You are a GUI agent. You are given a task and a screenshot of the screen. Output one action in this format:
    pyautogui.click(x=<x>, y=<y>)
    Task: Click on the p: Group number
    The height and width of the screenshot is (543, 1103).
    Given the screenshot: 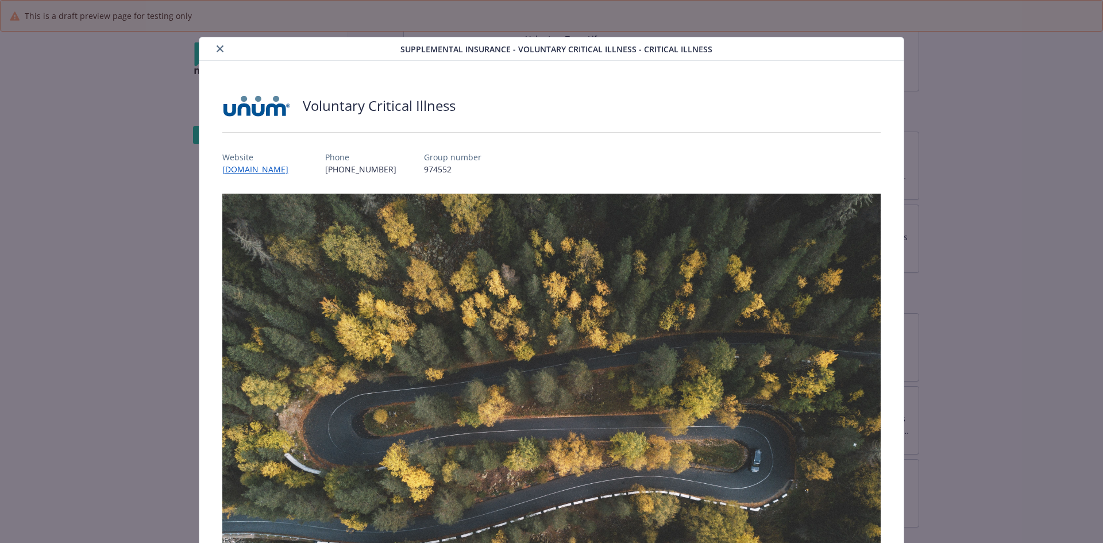 What is the action you would take?
    pyautogui.click(x=453, y=157)
    